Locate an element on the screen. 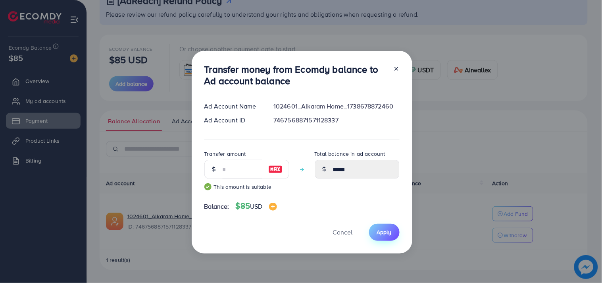 The height and width of the screenshot is (283, 602). div: 1024601_Alkaram Home_1738678872460 is located at coordinates (336, 106).